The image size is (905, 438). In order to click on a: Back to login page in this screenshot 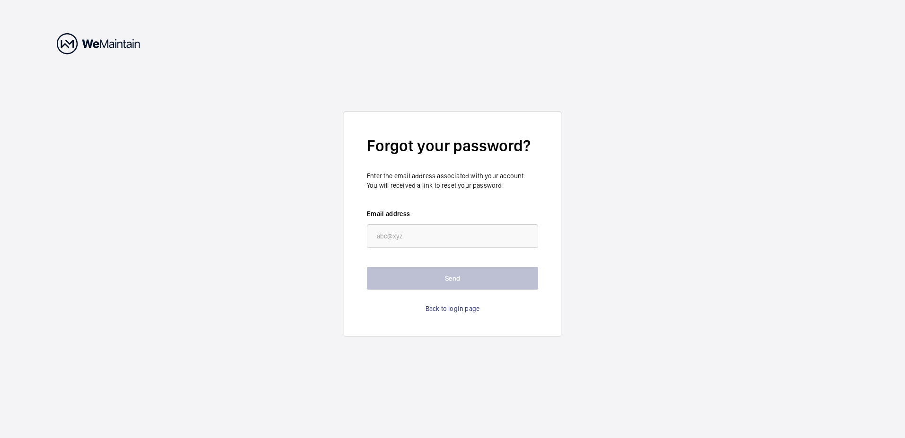, I will do `click(453, 308)`.